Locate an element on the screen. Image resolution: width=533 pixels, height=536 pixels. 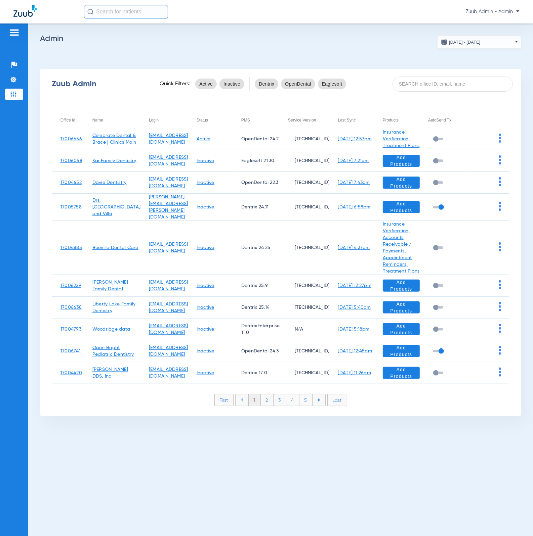
li: First is located at coordinates (224, 400).